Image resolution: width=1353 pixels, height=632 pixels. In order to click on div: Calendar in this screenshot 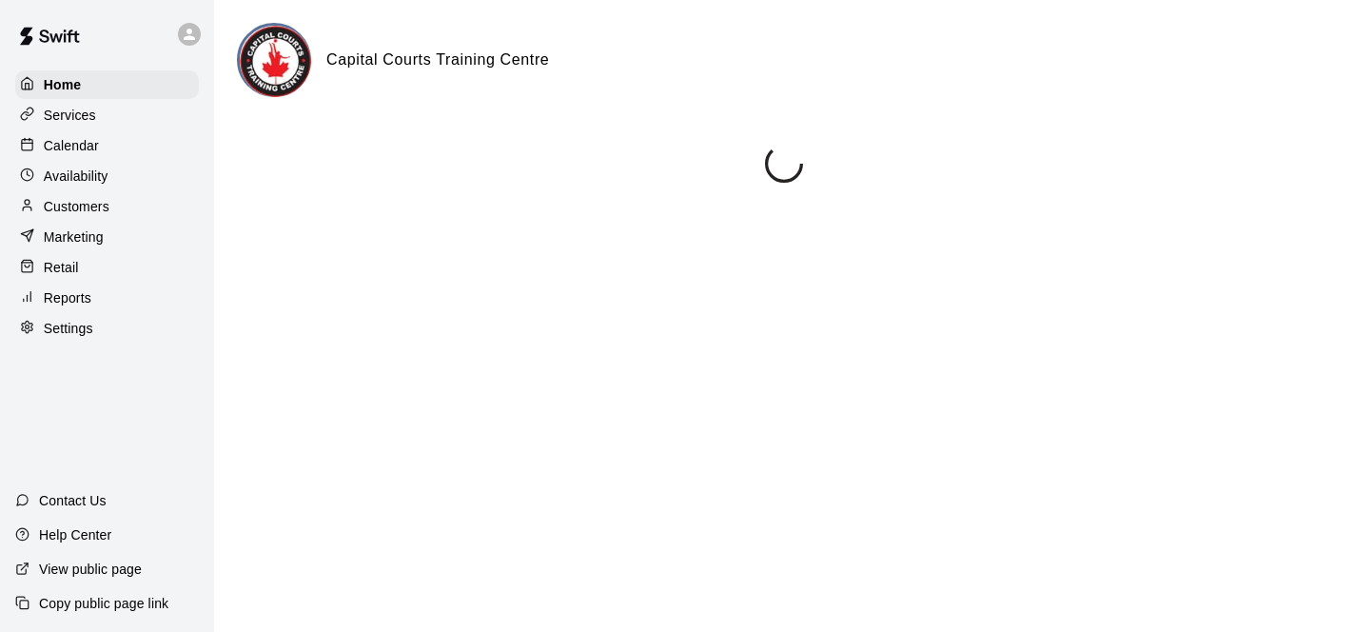, I will do `click(107, 146)`.